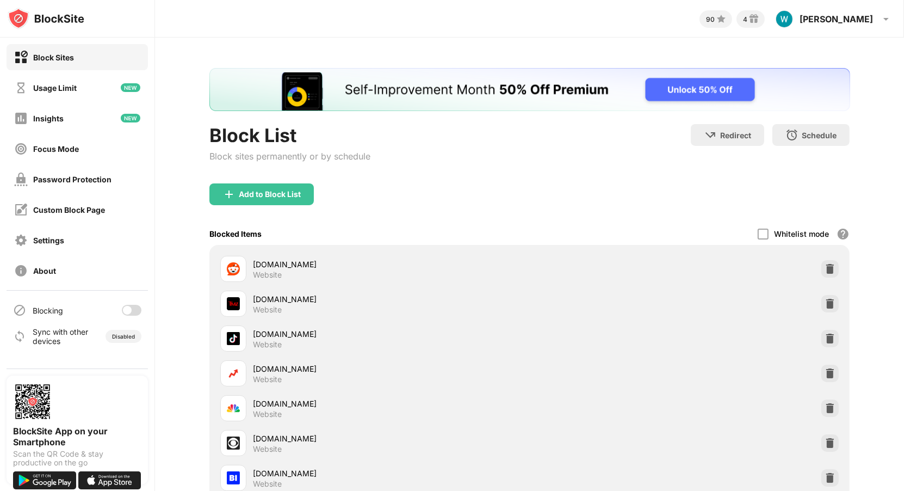 This screenshot has height=491, width=904. What do you see at coordinates (21, 57) in the screenshot?
I see `img: block-on.svg` at bounding box center [21, 57].